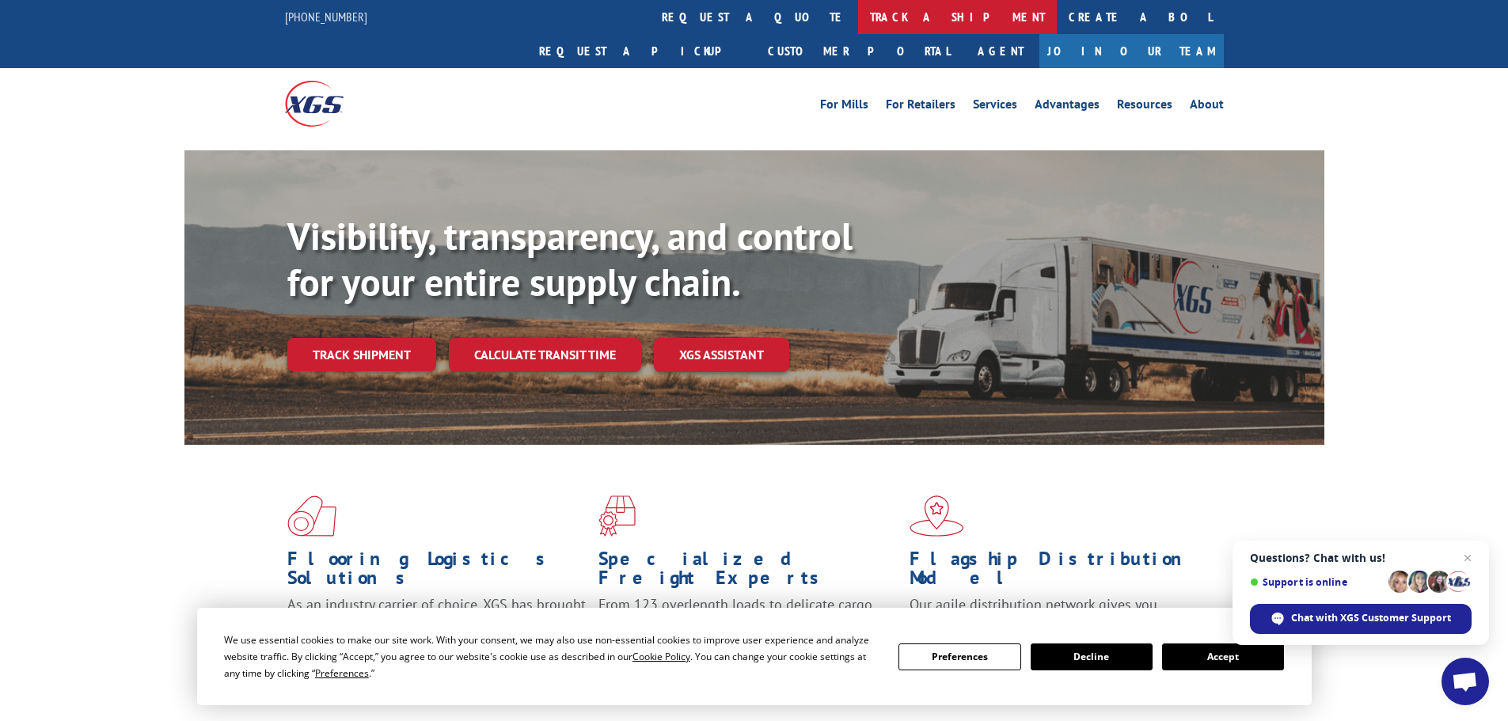  I want to click on a: XGS ASSISTANT, so click(721, 355).